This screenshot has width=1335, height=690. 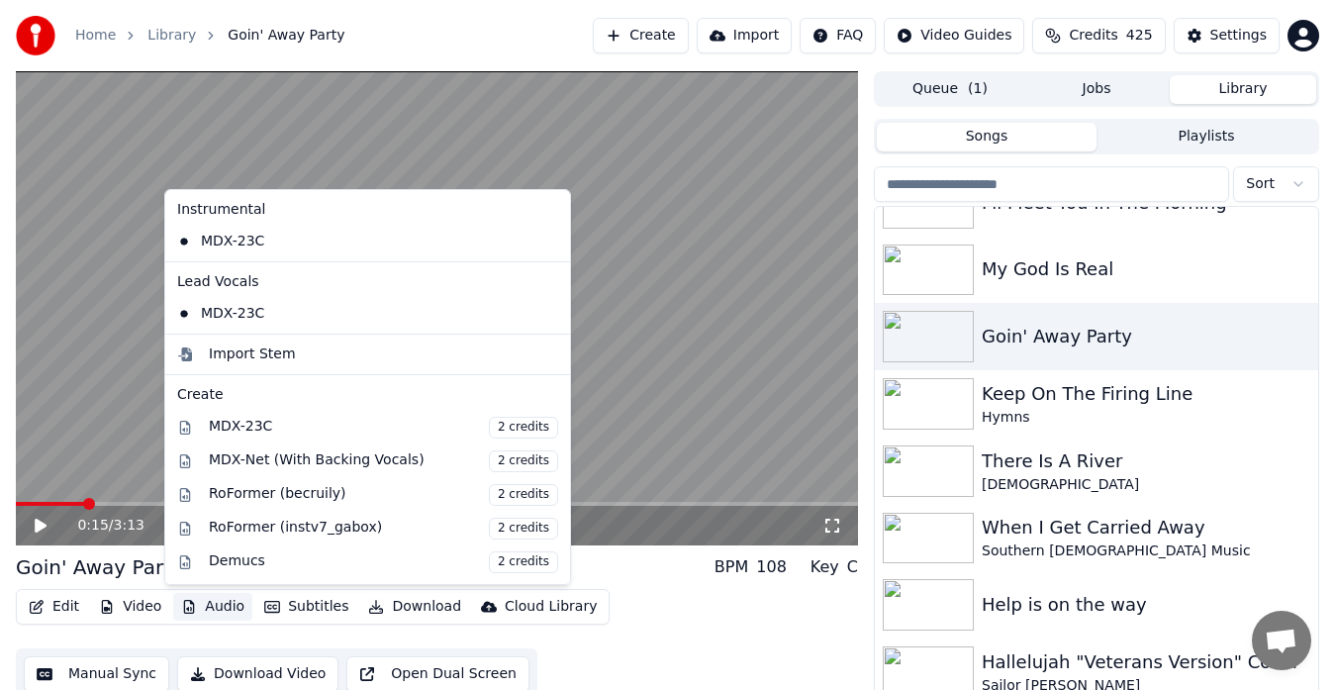 What do you see at coordinates (986, 137) in the screenshot?
I see `button: Songs` at bounding box center [986, 137].